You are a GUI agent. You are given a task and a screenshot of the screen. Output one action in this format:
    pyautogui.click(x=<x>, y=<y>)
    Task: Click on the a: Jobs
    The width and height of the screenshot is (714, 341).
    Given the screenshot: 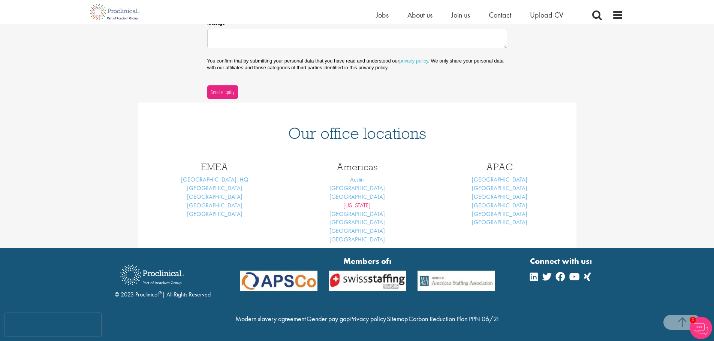 What is the action you would take?
    pyautogui.click(x=382, y=15)
    